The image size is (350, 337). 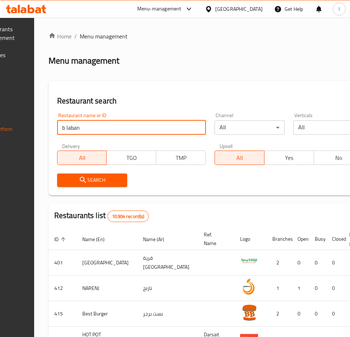 I want to click on span: Name (En), so click(x=98, y=239).